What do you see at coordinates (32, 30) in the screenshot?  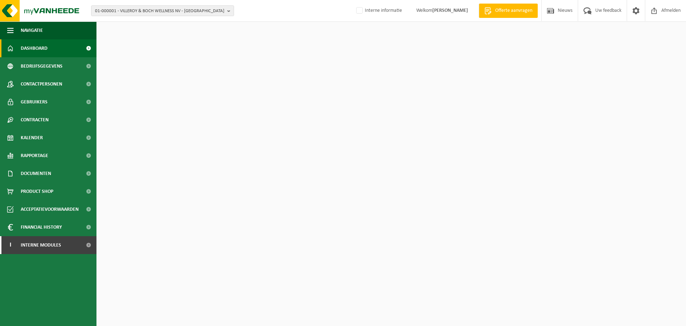 I see `span: Navigatie` at bounding box center [32, 30].